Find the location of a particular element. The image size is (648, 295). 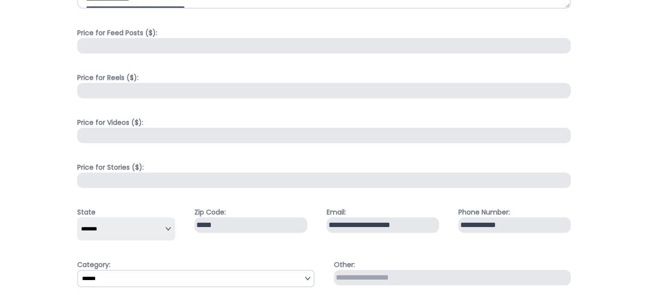

h4: Phone Number: is located at coordinates (514, 212).